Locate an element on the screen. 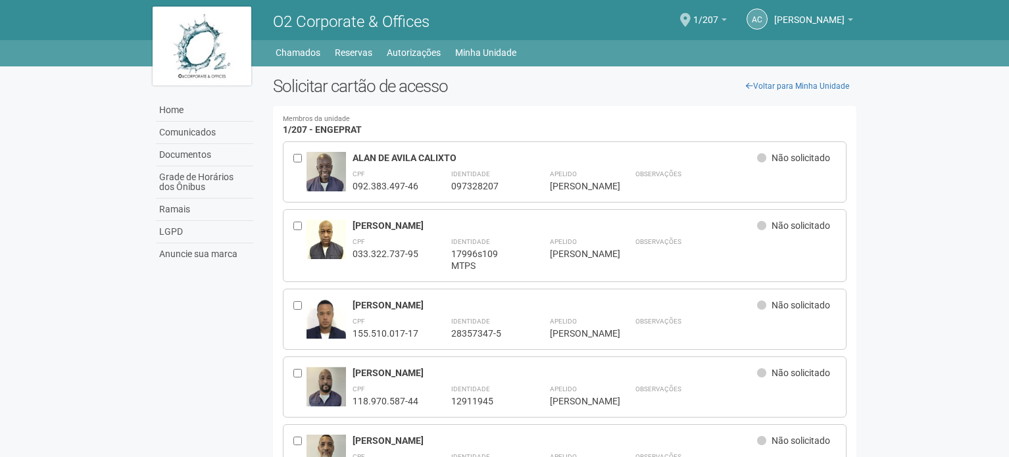 The image size is (1009, 457). a: 1/207 is located at coordinates (710, 22).